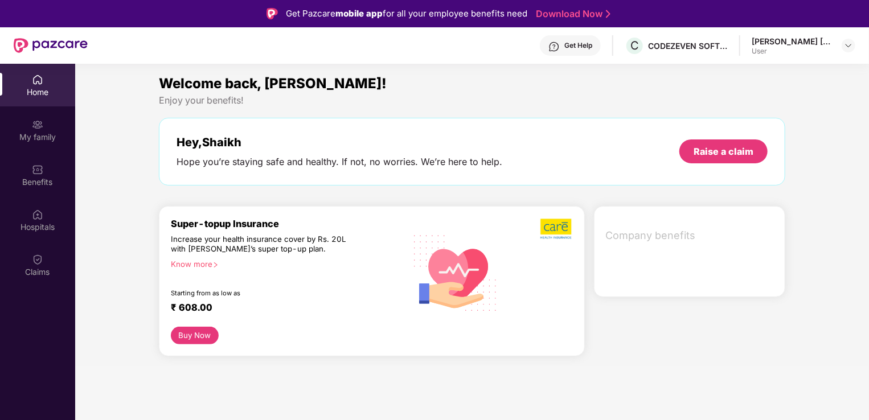 Image resolution: width=869 pixels, height=420 pixels. What do you see at coordinates (272, 14) in the screenshot?
I see `img: Logo` at bounding box center [272, 14].